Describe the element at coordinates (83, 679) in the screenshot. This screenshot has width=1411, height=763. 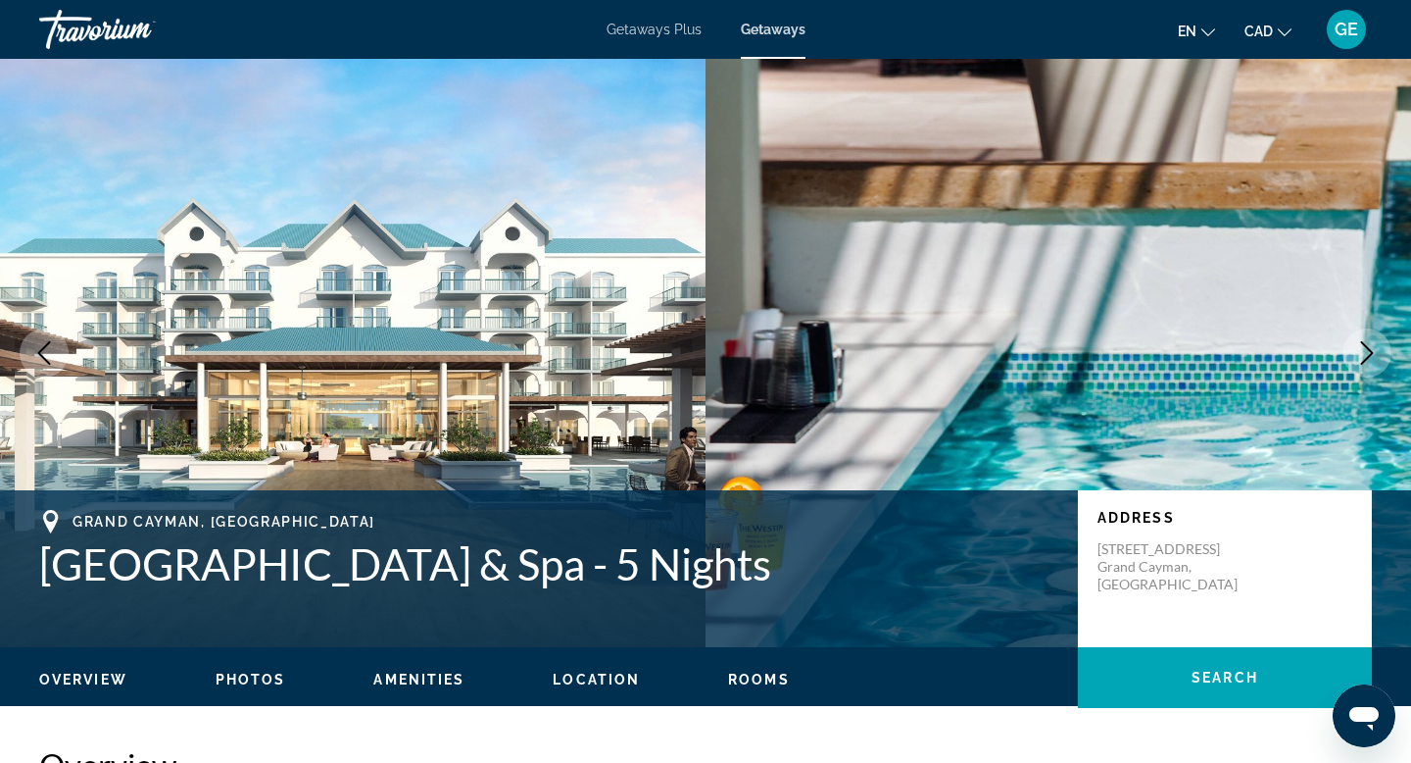
I see `span: Overview` at that location.